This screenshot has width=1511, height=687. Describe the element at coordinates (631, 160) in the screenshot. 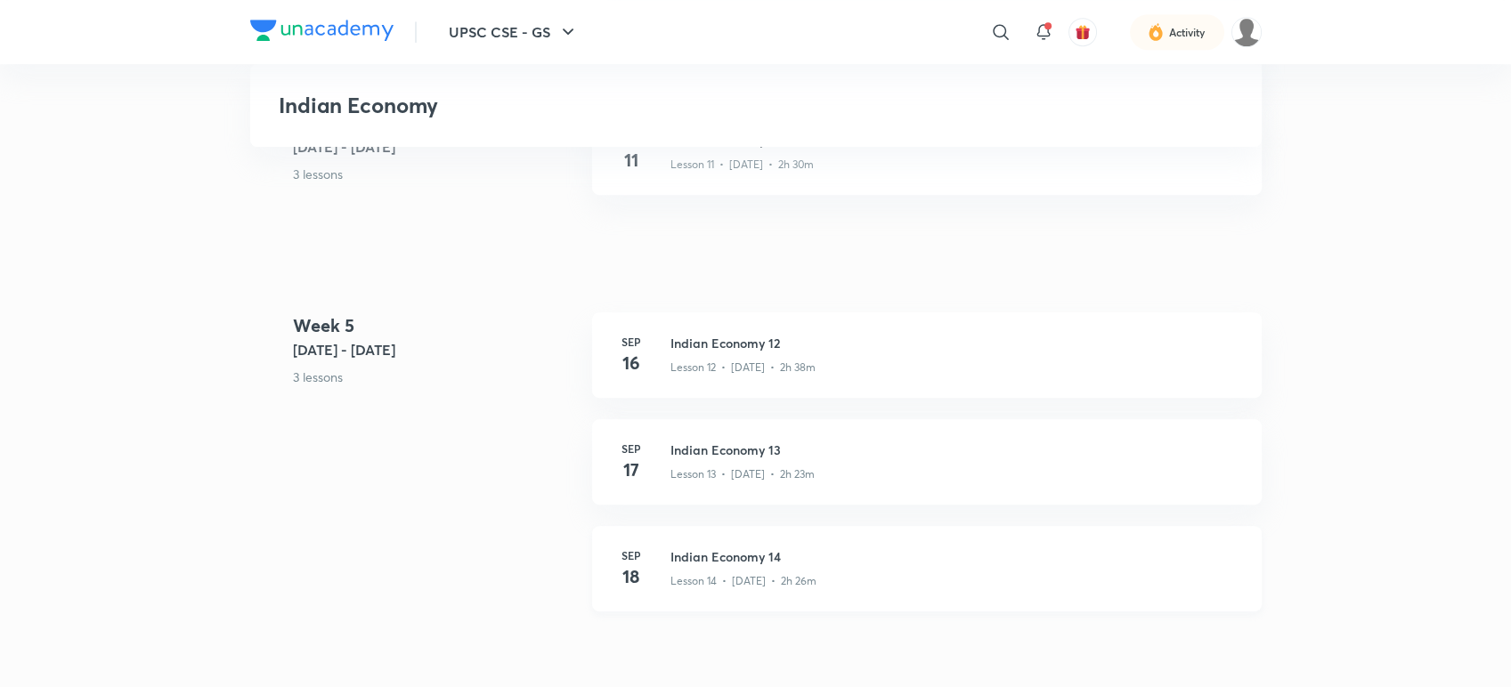

I see `h4: 11` at that location.